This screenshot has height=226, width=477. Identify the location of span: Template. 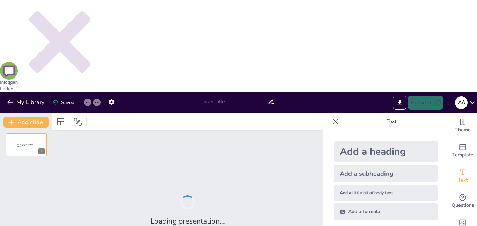
(462, 155).